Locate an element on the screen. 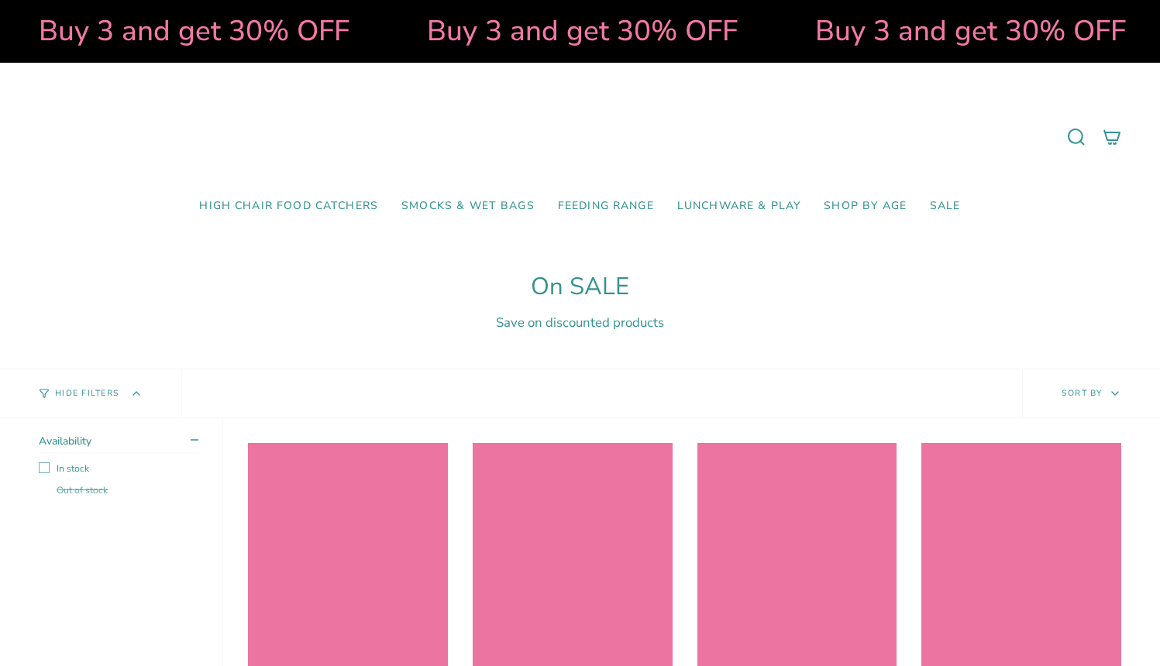 This screenshot has width=1160, height=666. span: Availability is located at coordinates (65, 441).